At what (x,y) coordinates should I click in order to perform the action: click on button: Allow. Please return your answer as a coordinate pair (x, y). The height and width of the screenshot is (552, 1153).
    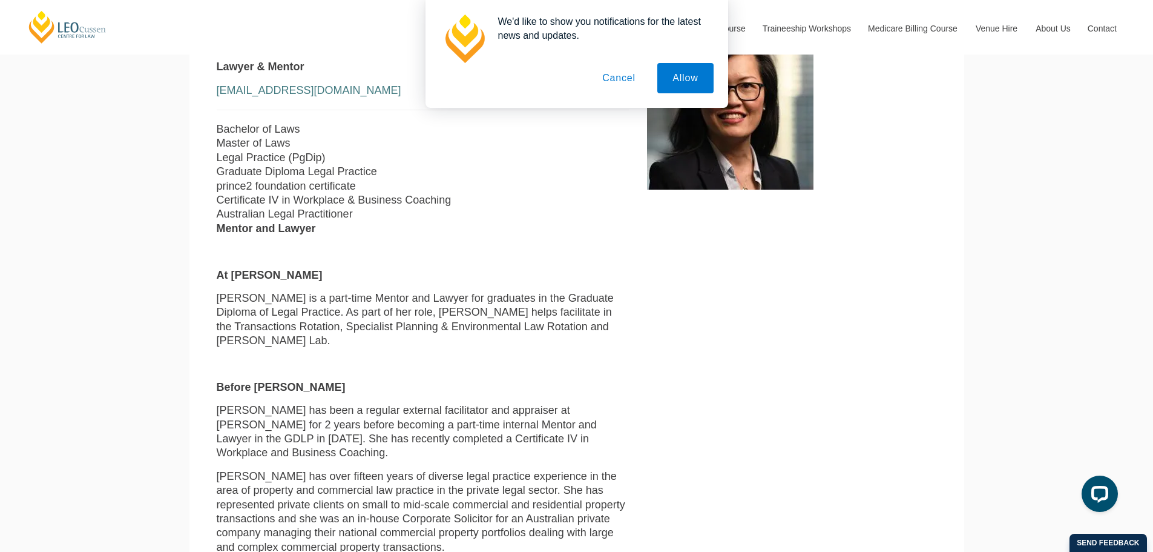
    Looking at the image, I should click on (685, 78).